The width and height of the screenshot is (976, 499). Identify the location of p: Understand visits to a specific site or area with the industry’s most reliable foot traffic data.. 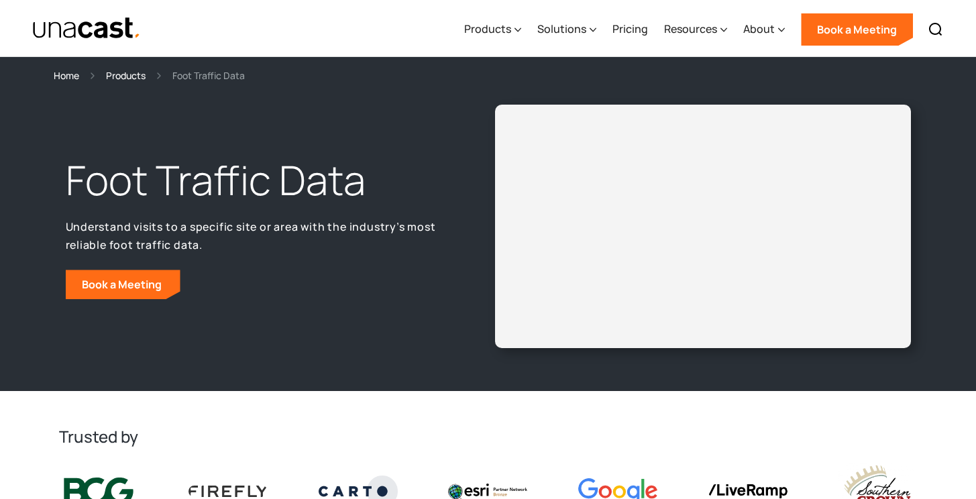
(256, 235).